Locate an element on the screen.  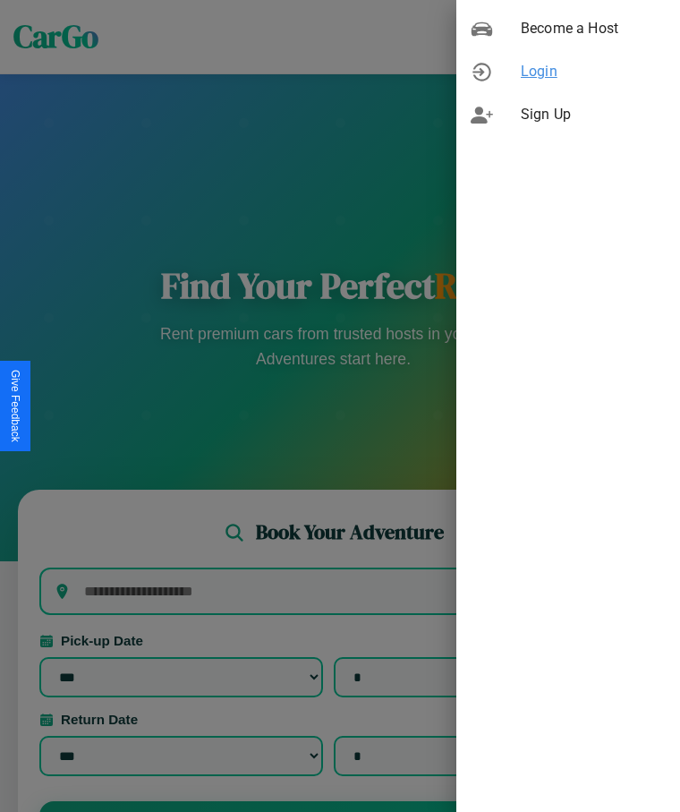
div: Give Feedback is located at coordinates (15, 405).